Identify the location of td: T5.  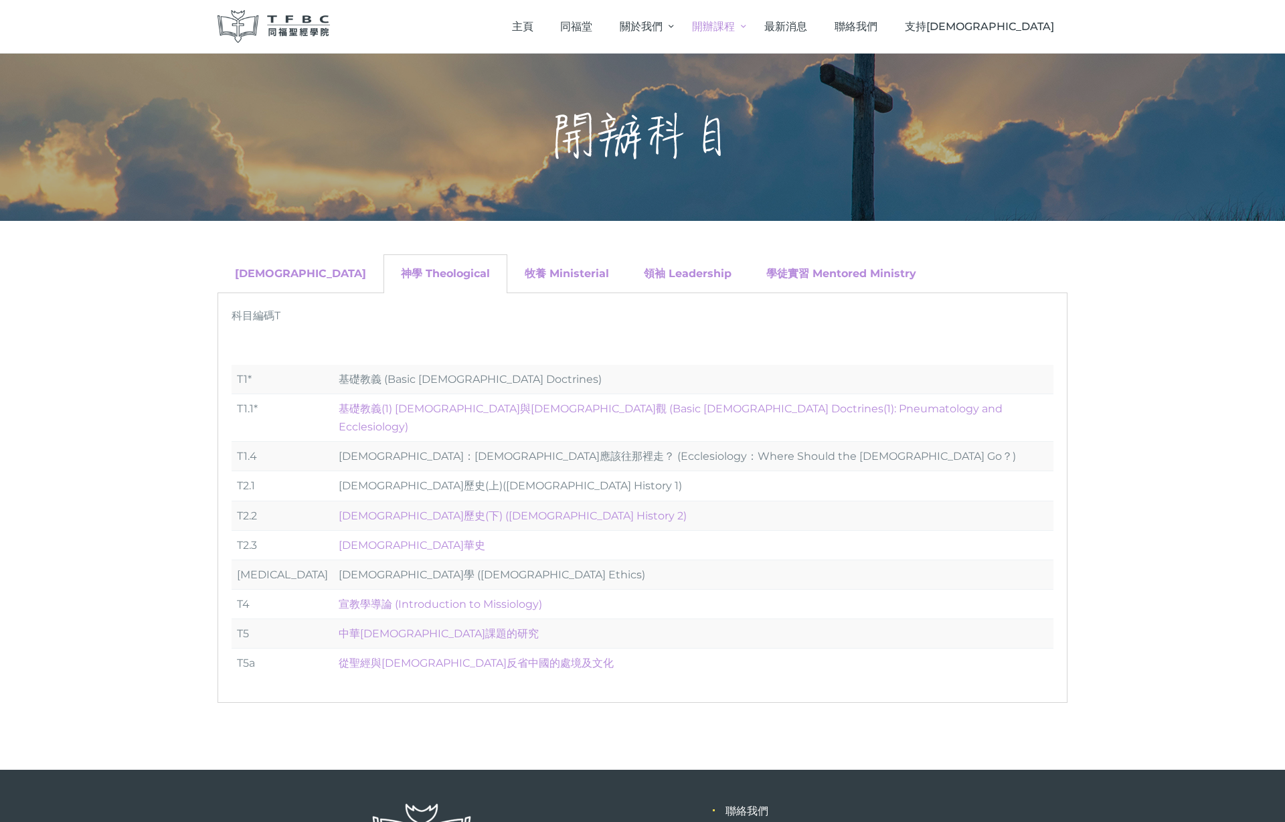
(283, 634).